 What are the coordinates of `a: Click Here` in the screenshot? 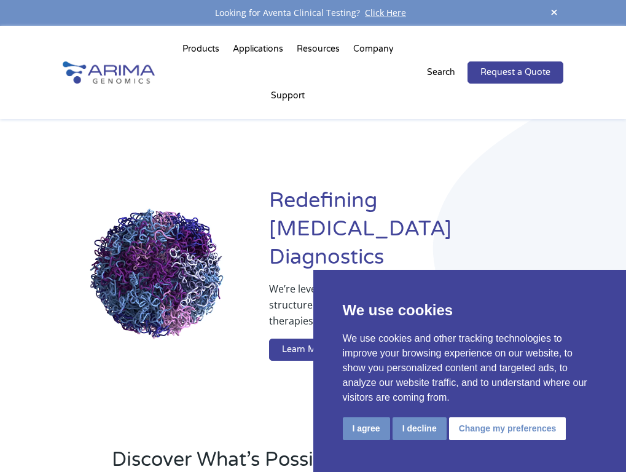 It's located at (385, 12).